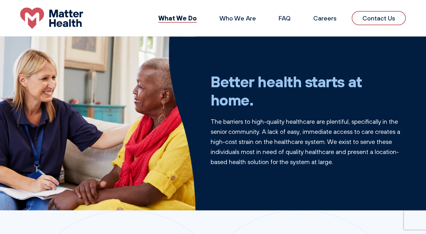 This screenshot has width=426, height=234. I want to click on a: Who We Are, so click(238, 18).